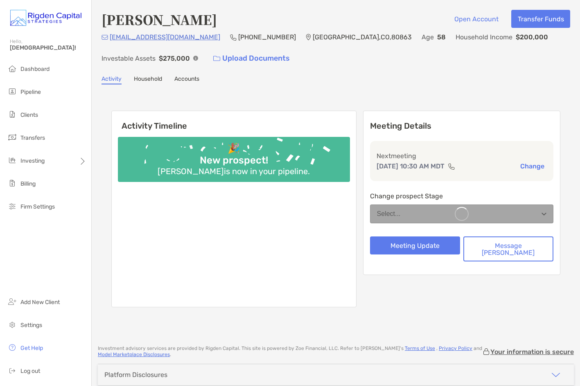 The image size is (580, 386). I want to click on a: Model Marketplace Disclosures, so click(134, 354).